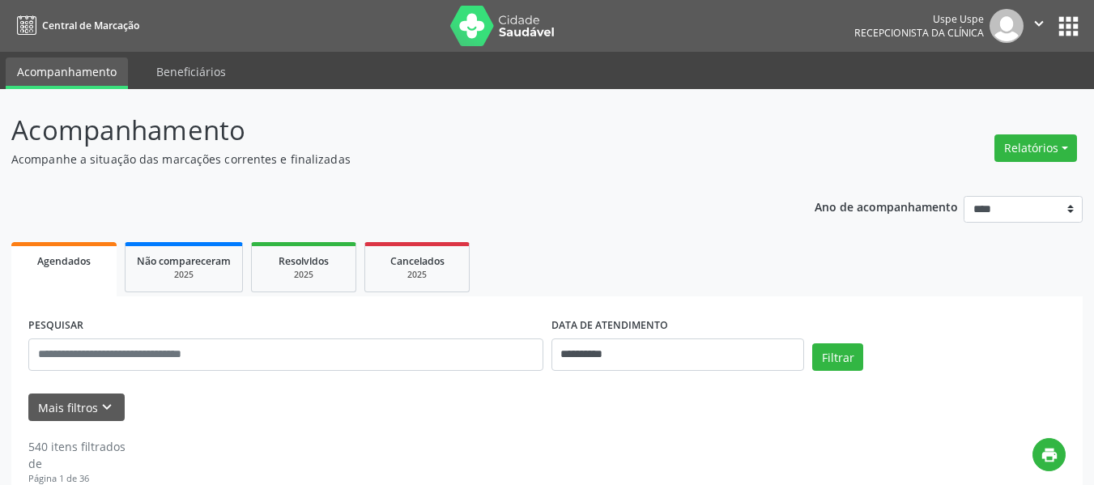  What do you see at coordinates (77, 446) in the screenshot?
I see `div: 540 itens filtrados` at bounding box center [77, 446].